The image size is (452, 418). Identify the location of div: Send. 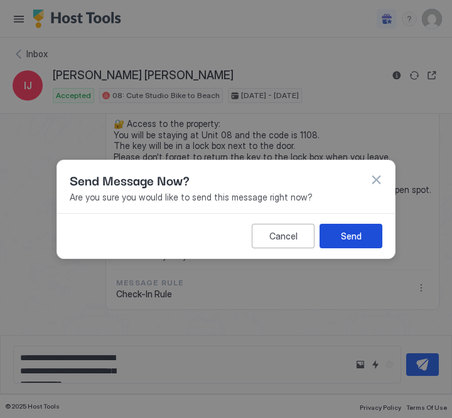
(351, 235).